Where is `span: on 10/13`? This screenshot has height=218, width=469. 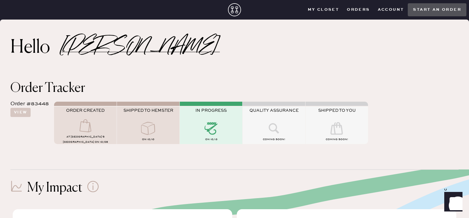
span: on 10/13 is located at coordinates (211, 139).